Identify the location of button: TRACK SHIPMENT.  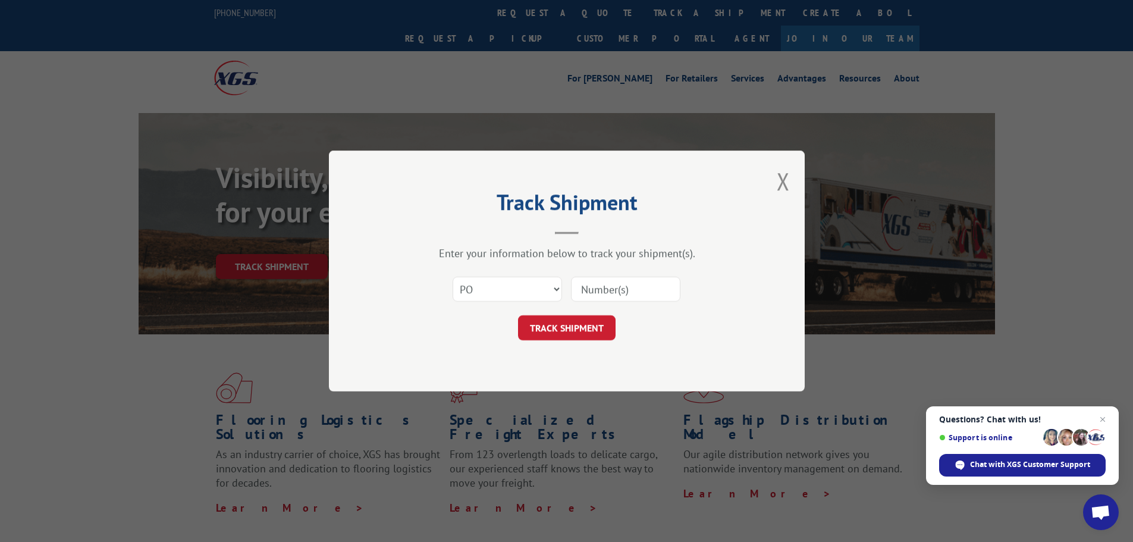
(567, 328).